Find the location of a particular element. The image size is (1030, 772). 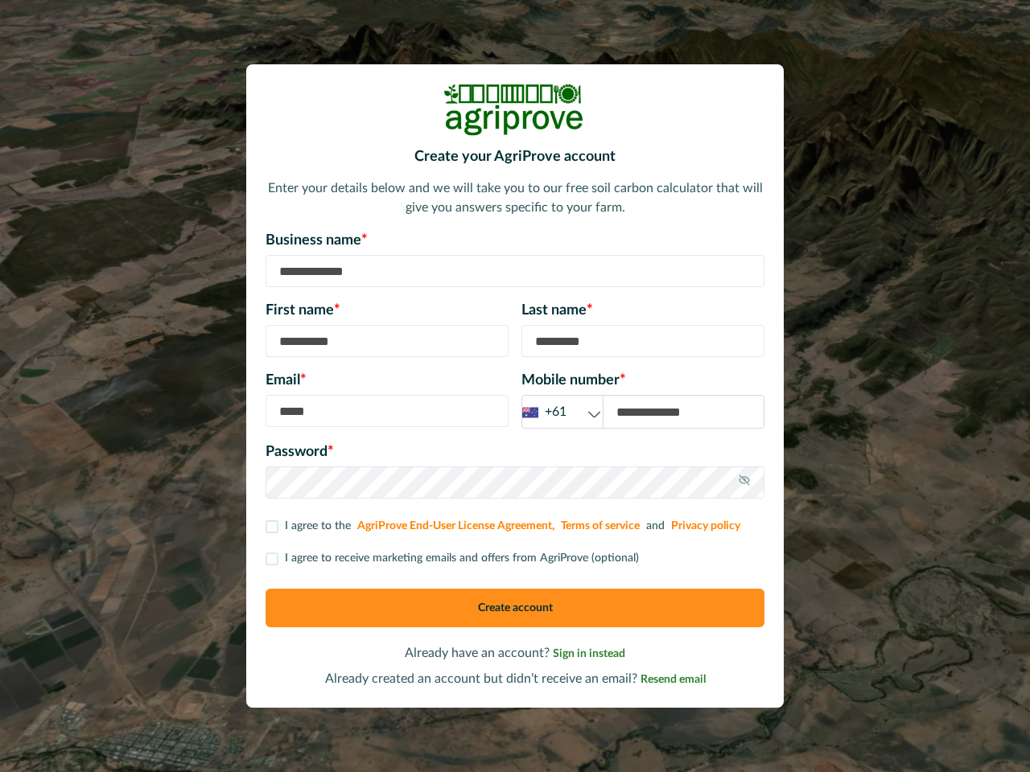

h2: Create your AgriProve account is located at coordinates (515, 158).